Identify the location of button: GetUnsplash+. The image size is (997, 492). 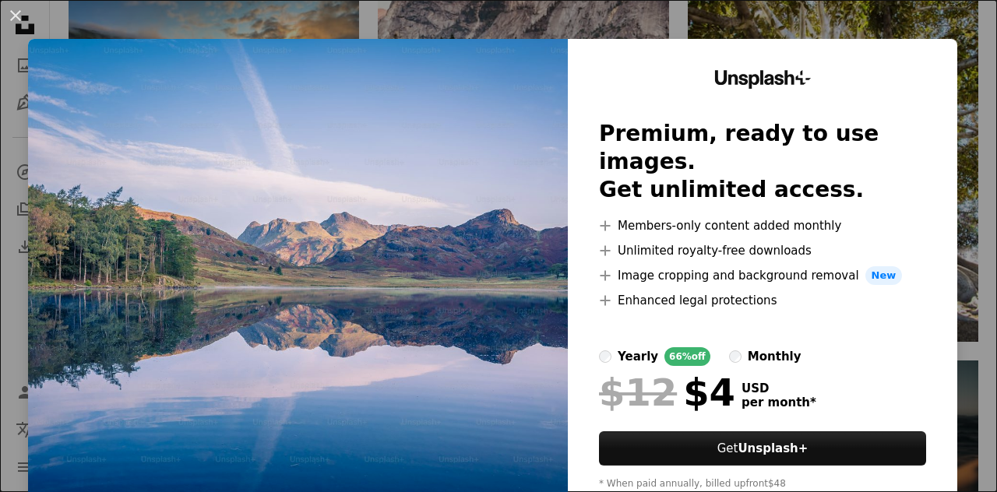
(763, 449).